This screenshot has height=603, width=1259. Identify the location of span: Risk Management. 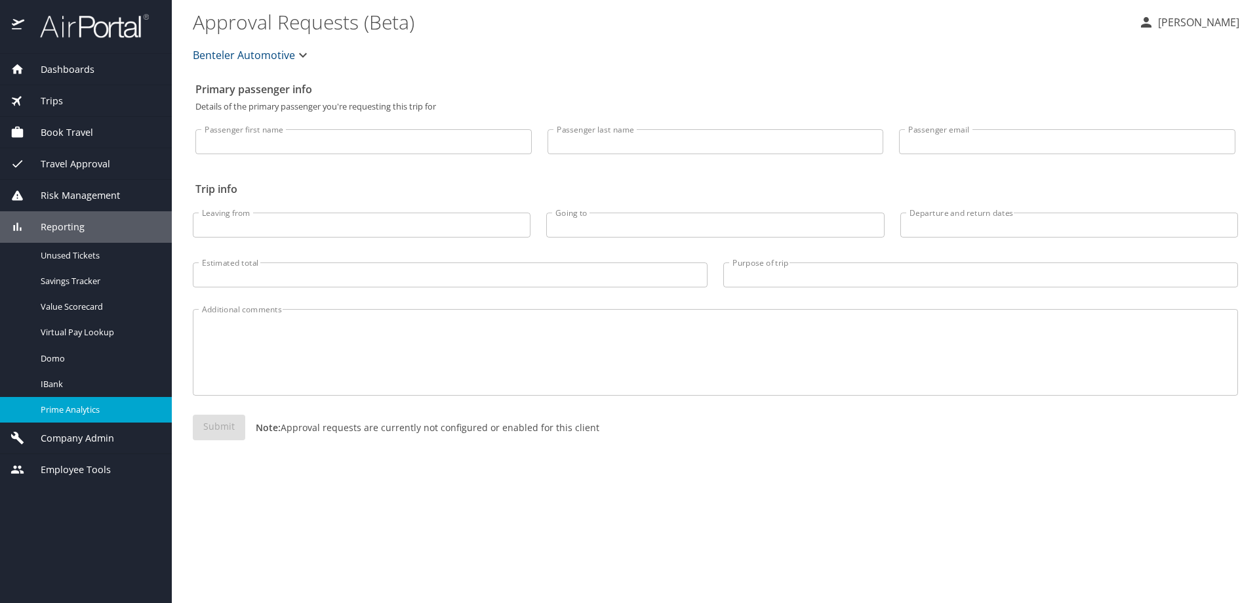
(72, 195).